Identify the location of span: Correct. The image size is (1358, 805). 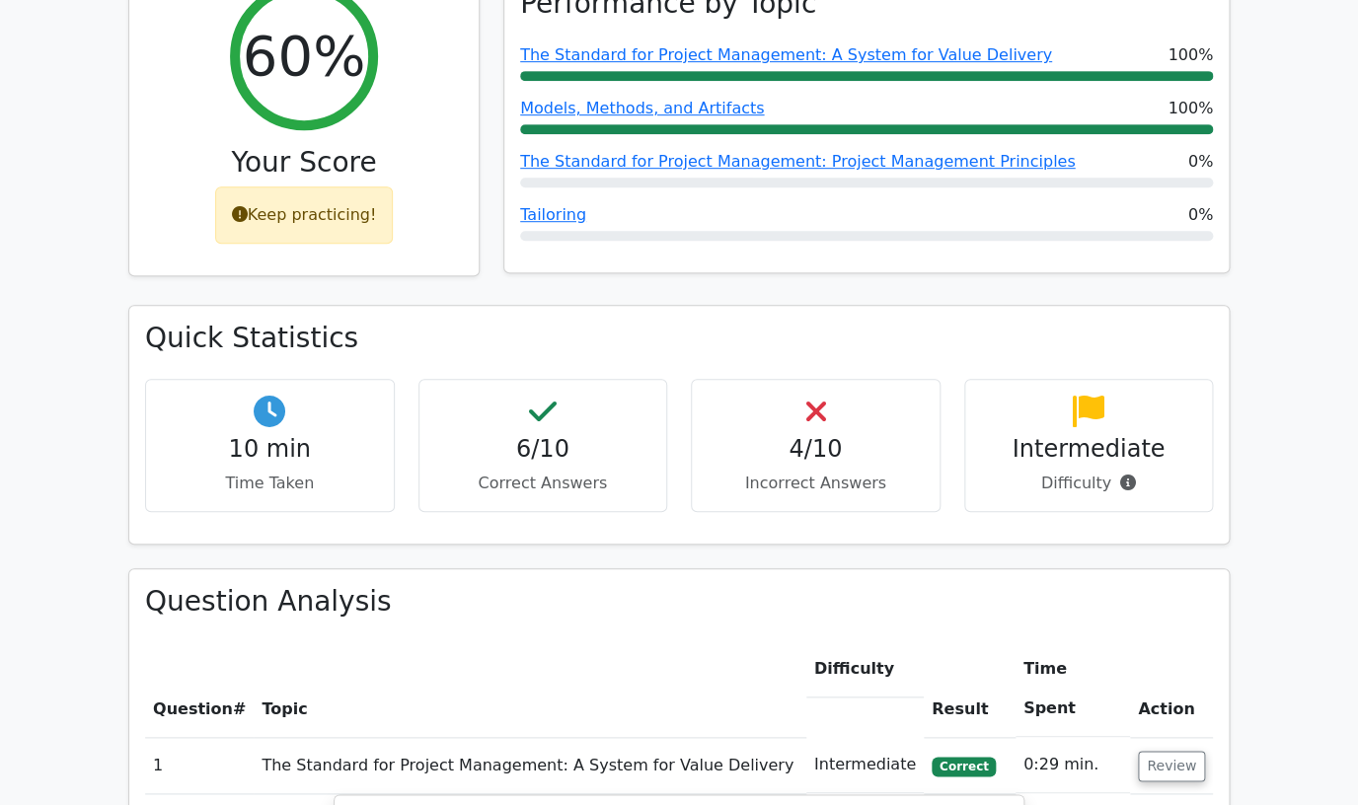
(963, 767).